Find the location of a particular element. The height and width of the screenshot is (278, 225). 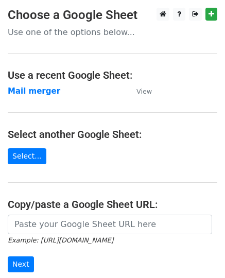

p: Use one of the options below... is located at coordinates (112, 32).